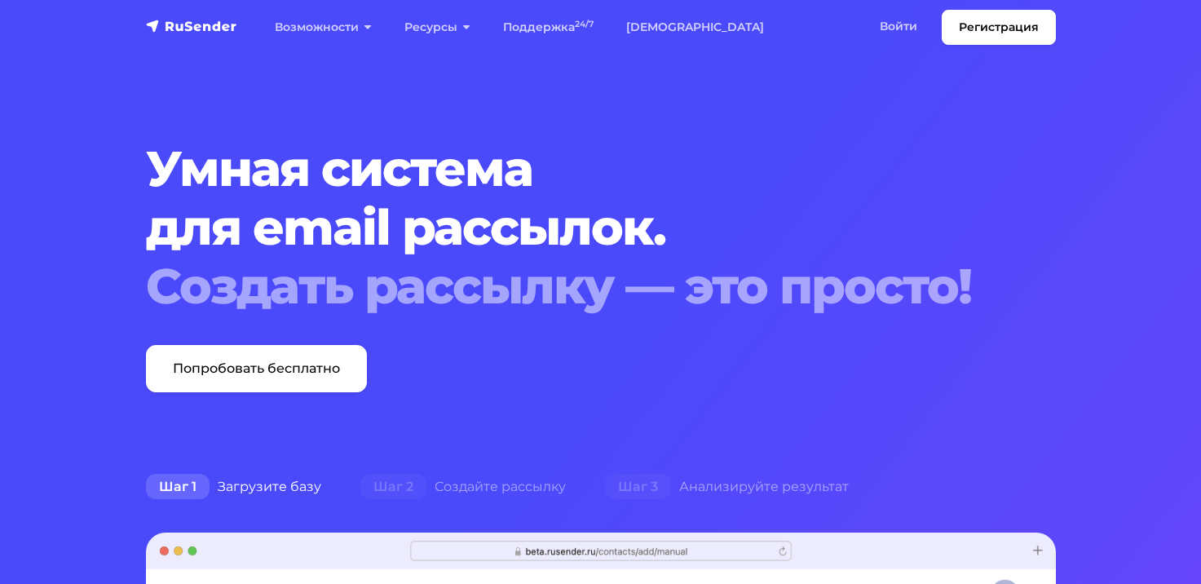  I want to click on a: Попробовать бесплатно, so click(256, 368).